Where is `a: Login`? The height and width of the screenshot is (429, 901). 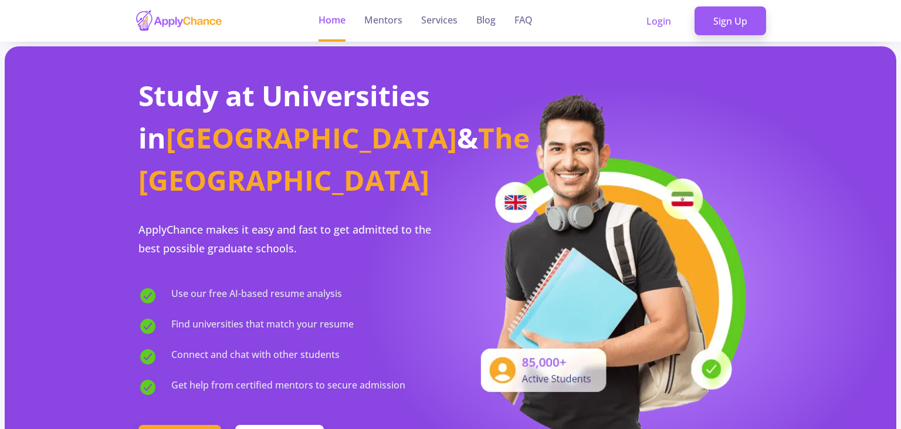
a: Login is located at coordinates (659, 21).